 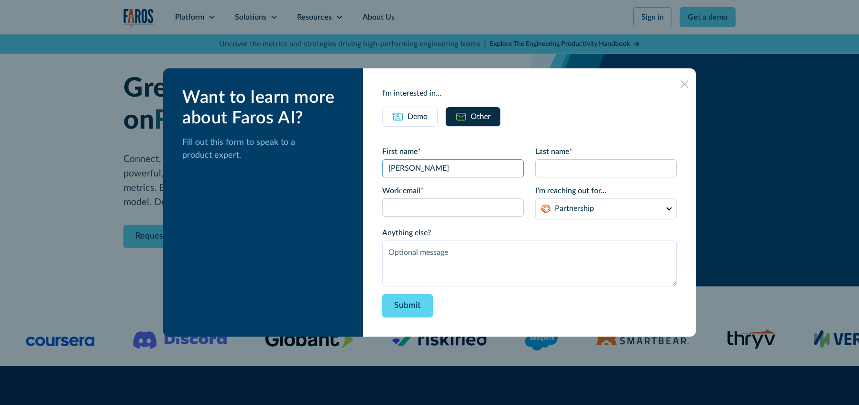 What do you see at coordinates (265, 149) in the screenshot?
I see `p: Fill out this form to speak to a product expert.` at bounding box center [265, 149].